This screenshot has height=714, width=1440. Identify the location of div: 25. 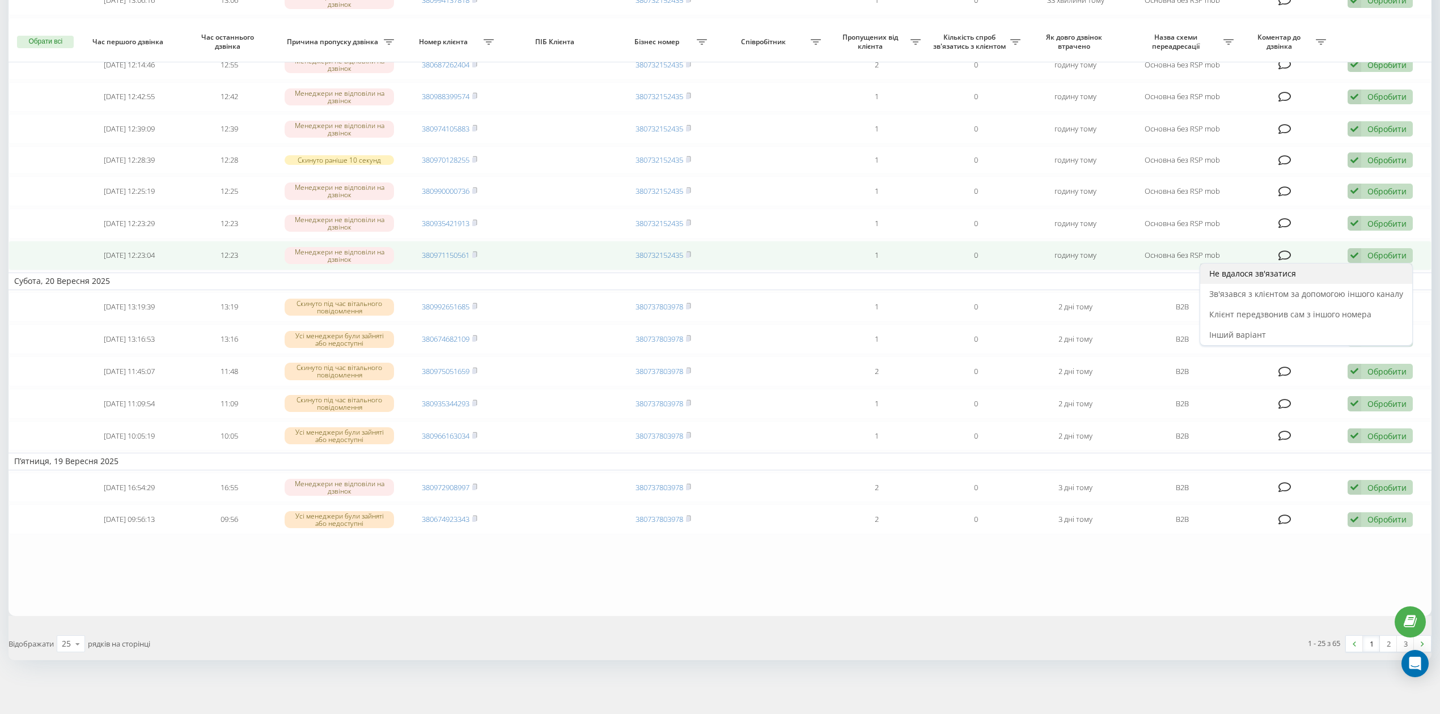
(66, 644).